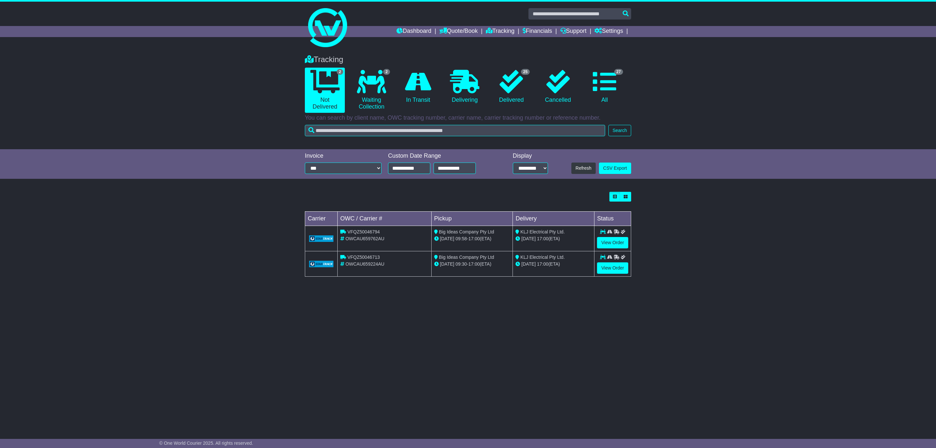 This screenshot has height=448, width=936. What do you see at coordinates (321, 219) in the screenshot?
I see `td: Carrier` at bounding box center [321, 219].